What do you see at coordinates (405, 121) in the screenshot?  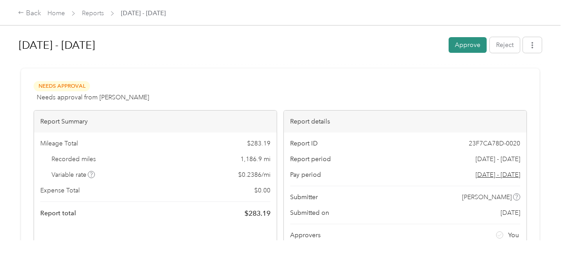 I see `div: Report details` at bounding box center [405, 121].